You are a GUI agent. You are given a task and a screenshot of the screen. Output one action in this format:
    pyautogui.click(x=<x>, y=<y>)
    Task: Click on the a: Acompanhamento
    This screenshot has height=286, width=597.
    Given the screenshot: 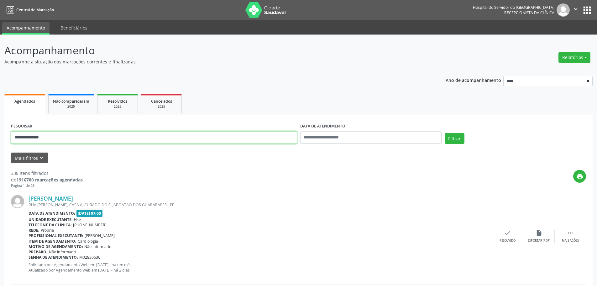 What is the action you would take?
    pyautogui.click(x=26, y=28)
    